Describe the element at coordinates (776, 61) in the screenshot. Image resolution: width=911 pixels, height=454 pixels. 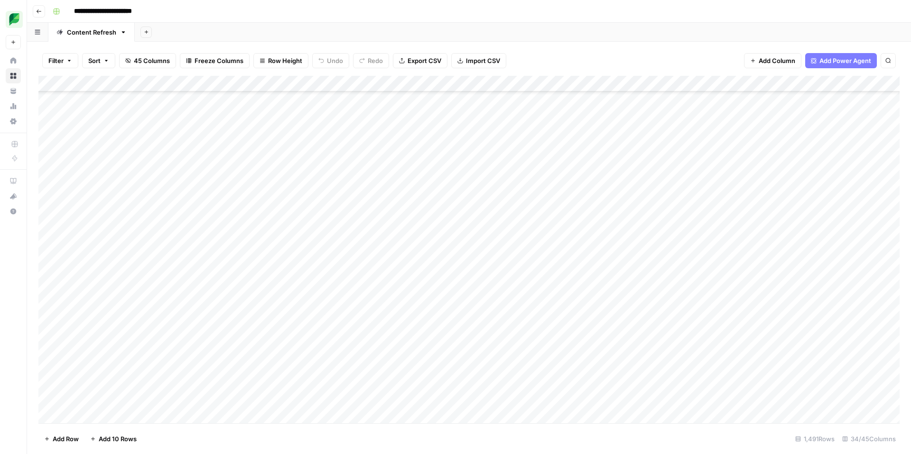
I see `span: Add Column` at that location.